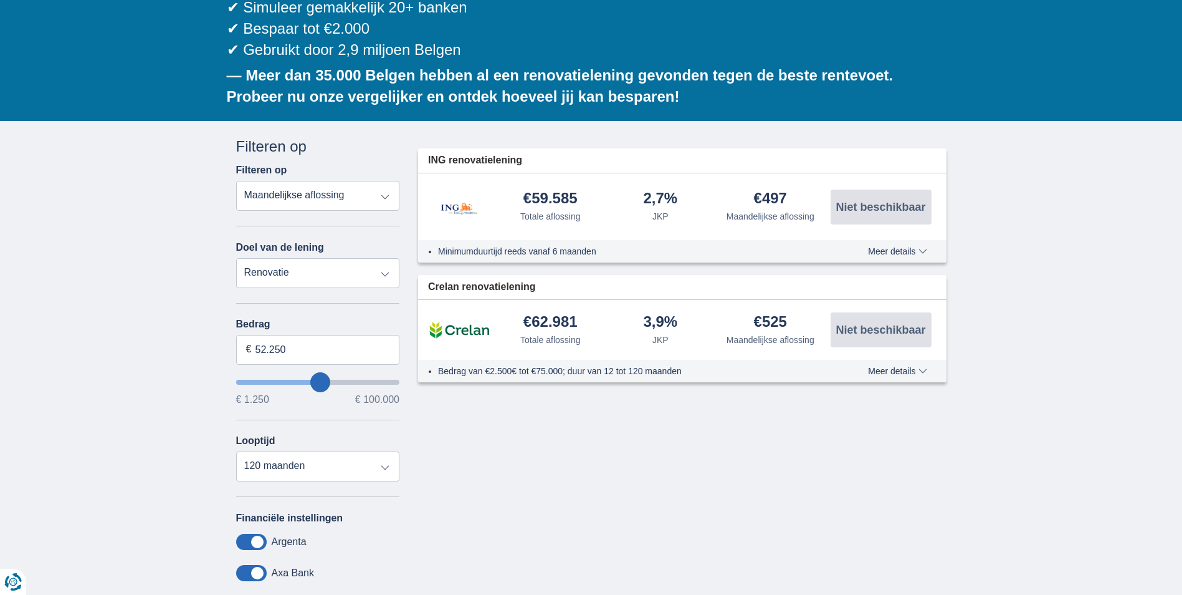 This screenshot has height=595, width=1182. Describe the element at coordinates (290, 518) in the screenshot. I see `label: Financiële instellingen` at that location.